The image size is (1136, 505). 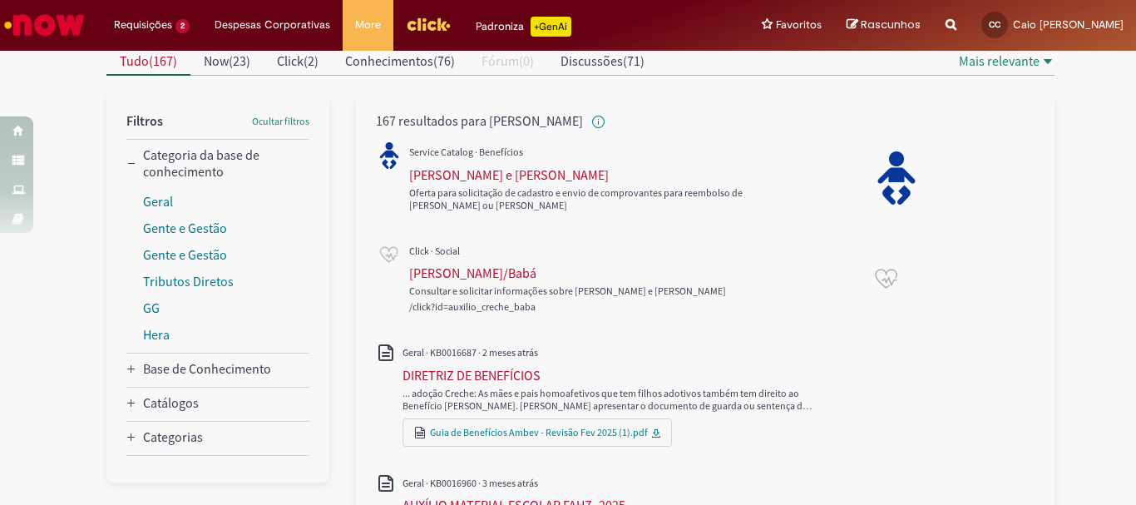 I want to click on span: Requisições, so click(x=143, y=25).